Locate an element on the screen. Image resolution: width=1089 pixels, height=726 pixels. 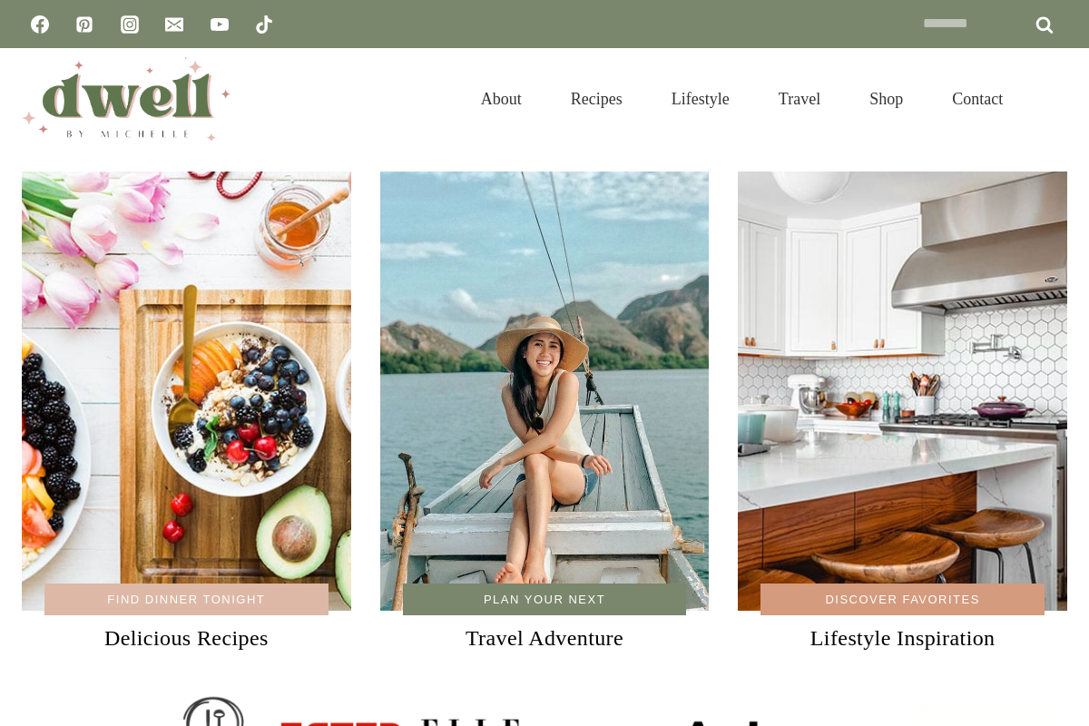
a: DWELL by michelle is located at coordinates (126, 99).